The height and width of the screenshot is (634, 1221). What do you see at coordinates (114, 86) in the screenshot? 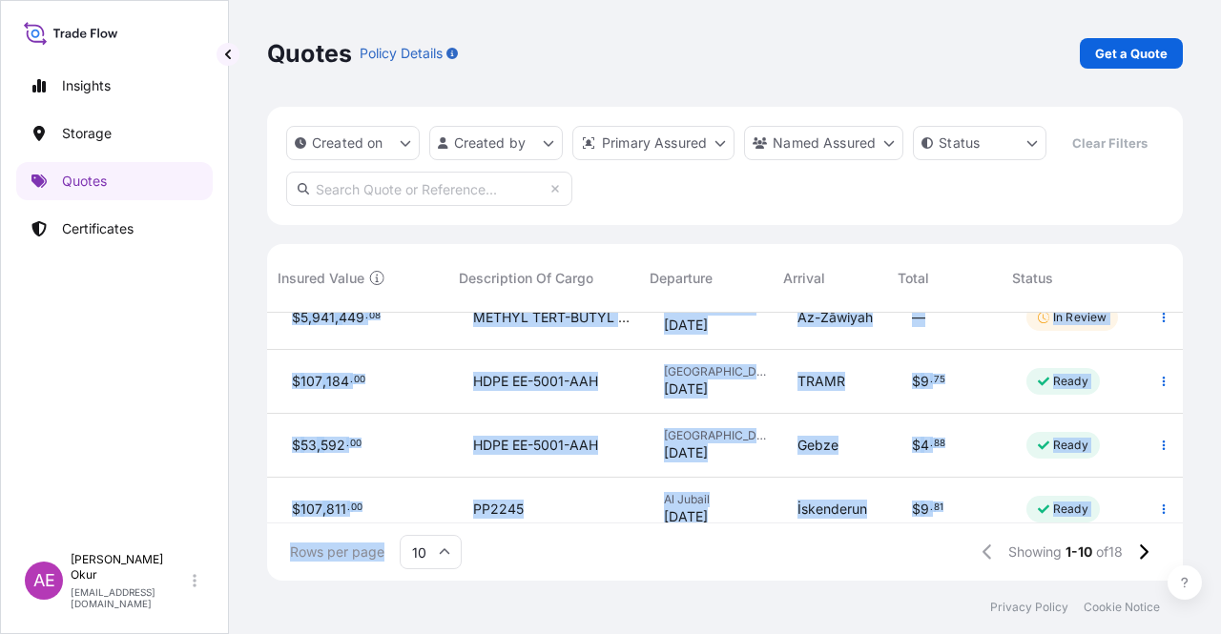
I see `a: Insights` at bounding box center [114, 86].